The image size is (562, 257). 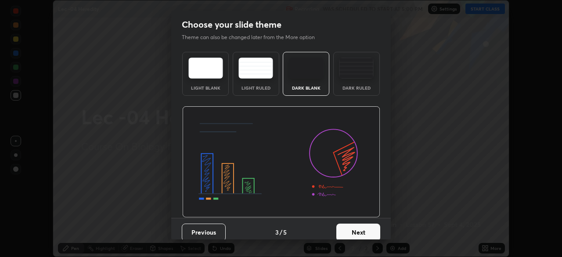 I want to click on button: Previous, so click(x=204, y=232).